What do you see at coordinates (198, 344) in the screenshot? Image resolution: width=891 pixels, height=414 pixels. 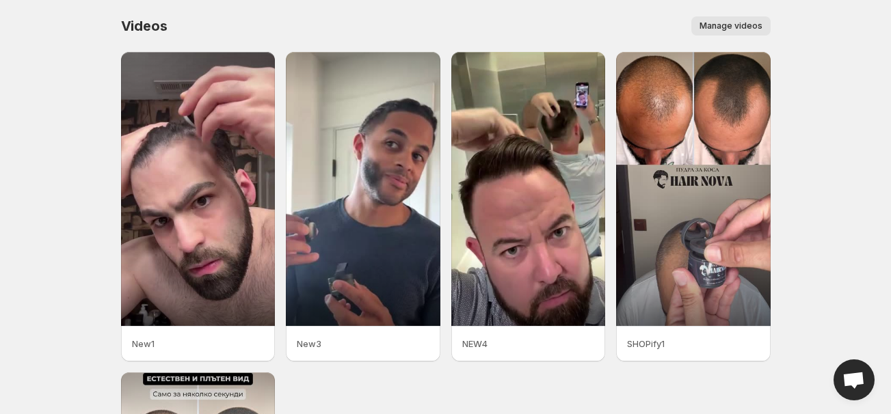 I see `p: New1` at bounding box center [198, 344].